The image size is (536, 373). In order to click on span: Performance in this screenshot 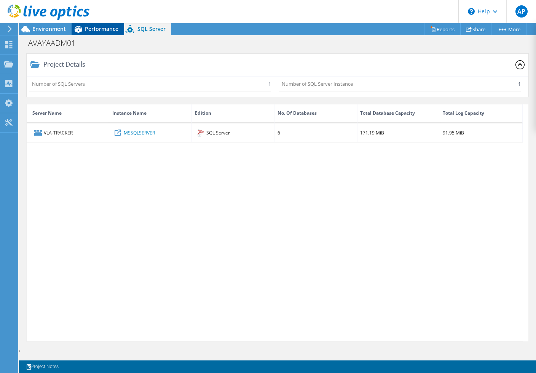, I will do `click(102, 29)`.